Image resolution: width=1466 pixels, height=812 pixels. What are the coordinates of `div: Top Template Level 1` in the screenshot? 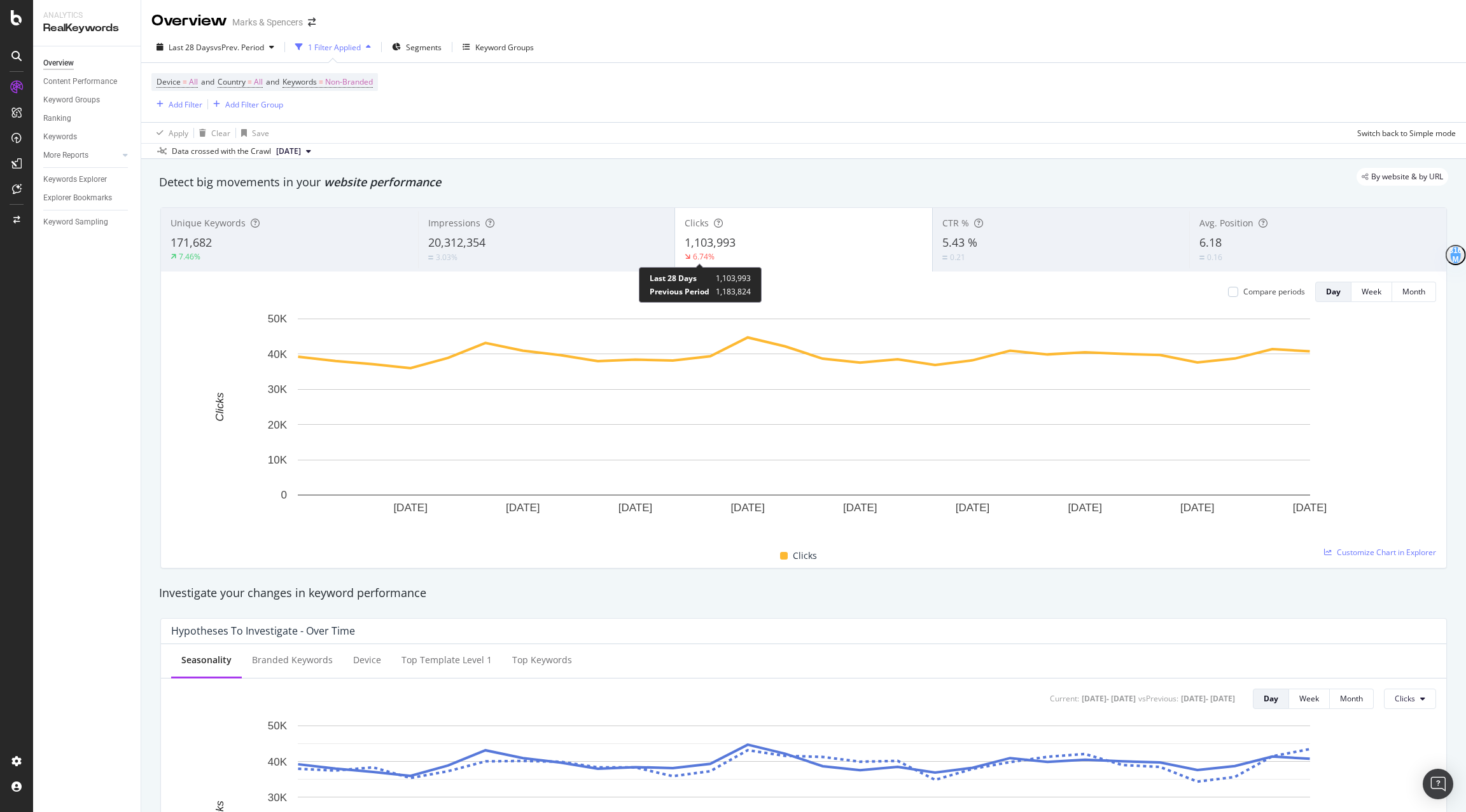 It's located at (447, 660).